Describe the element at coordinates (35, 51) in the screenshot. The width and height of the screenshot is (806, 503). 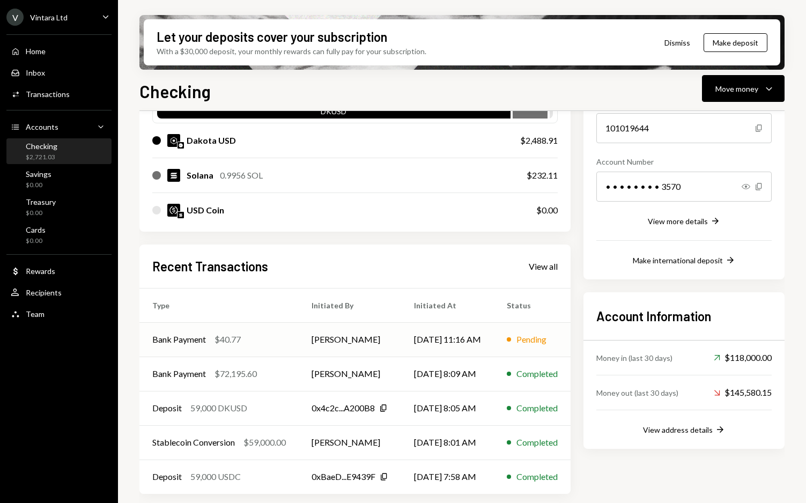
I see `div: Home` at that location.